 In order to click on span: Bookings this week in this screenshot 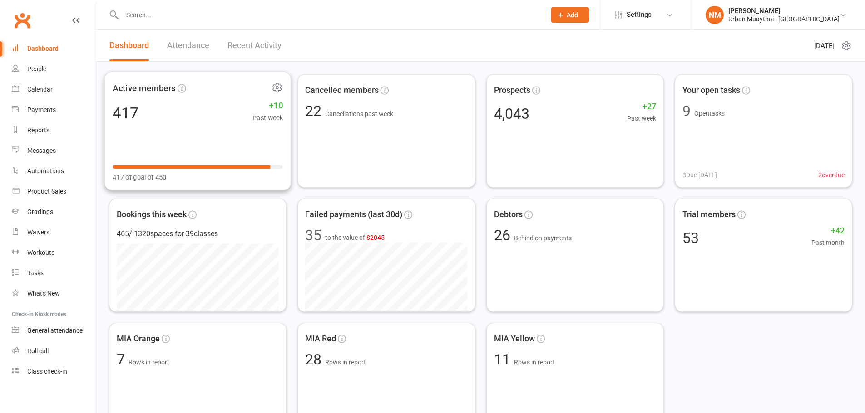, I will do `click(152, 215)`.